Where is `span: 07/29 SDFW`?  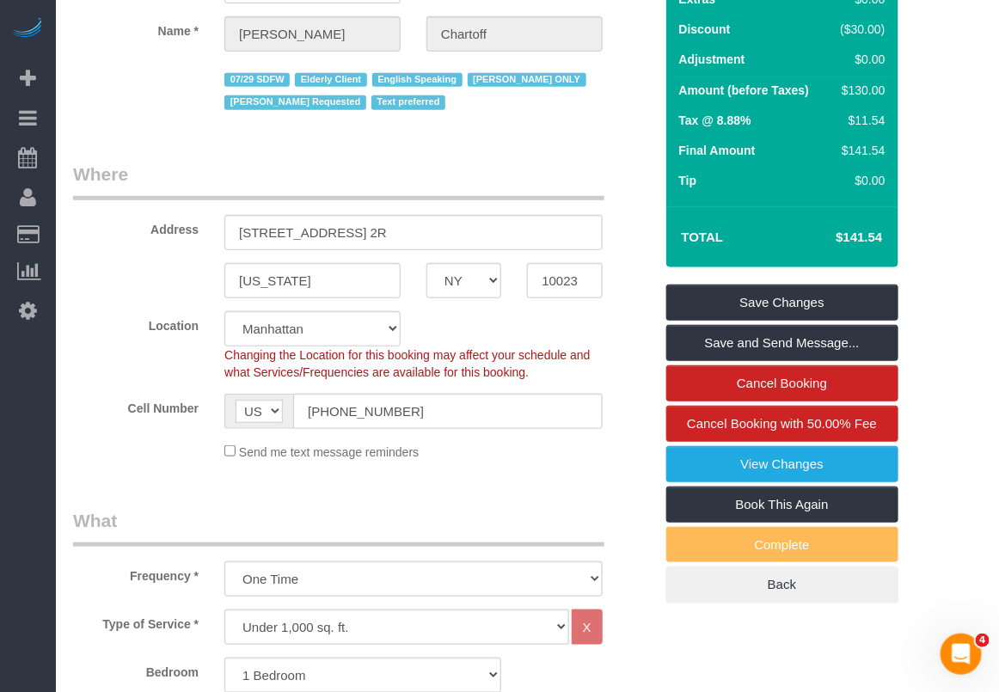
span: 07/29 SDFW is located at coordinates (257, 80).